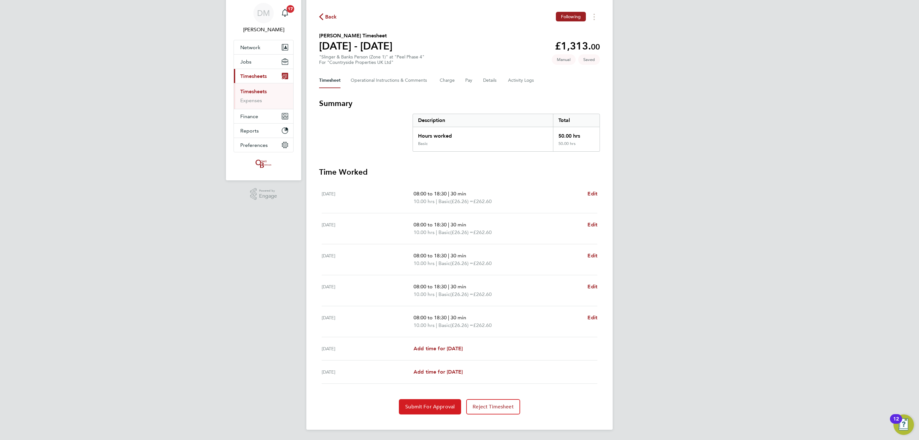 This screenshot has width=919, height=440. Describe the element at coordinates (264, 96) in the screenshot. I see `div: Timesheets` at that location.